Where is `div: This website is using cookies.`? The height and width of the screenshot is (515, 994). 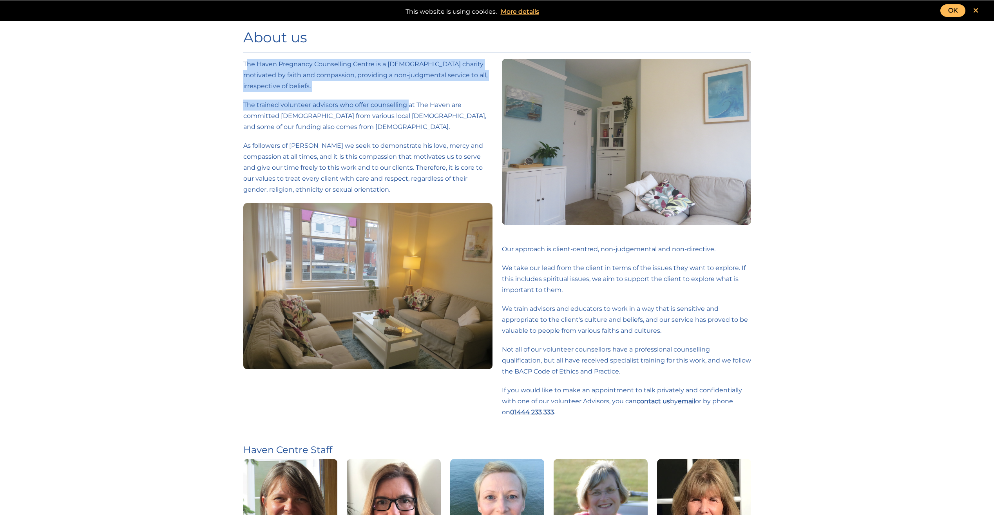
div: This website is using cookies. is located at coordinates (497, 11).